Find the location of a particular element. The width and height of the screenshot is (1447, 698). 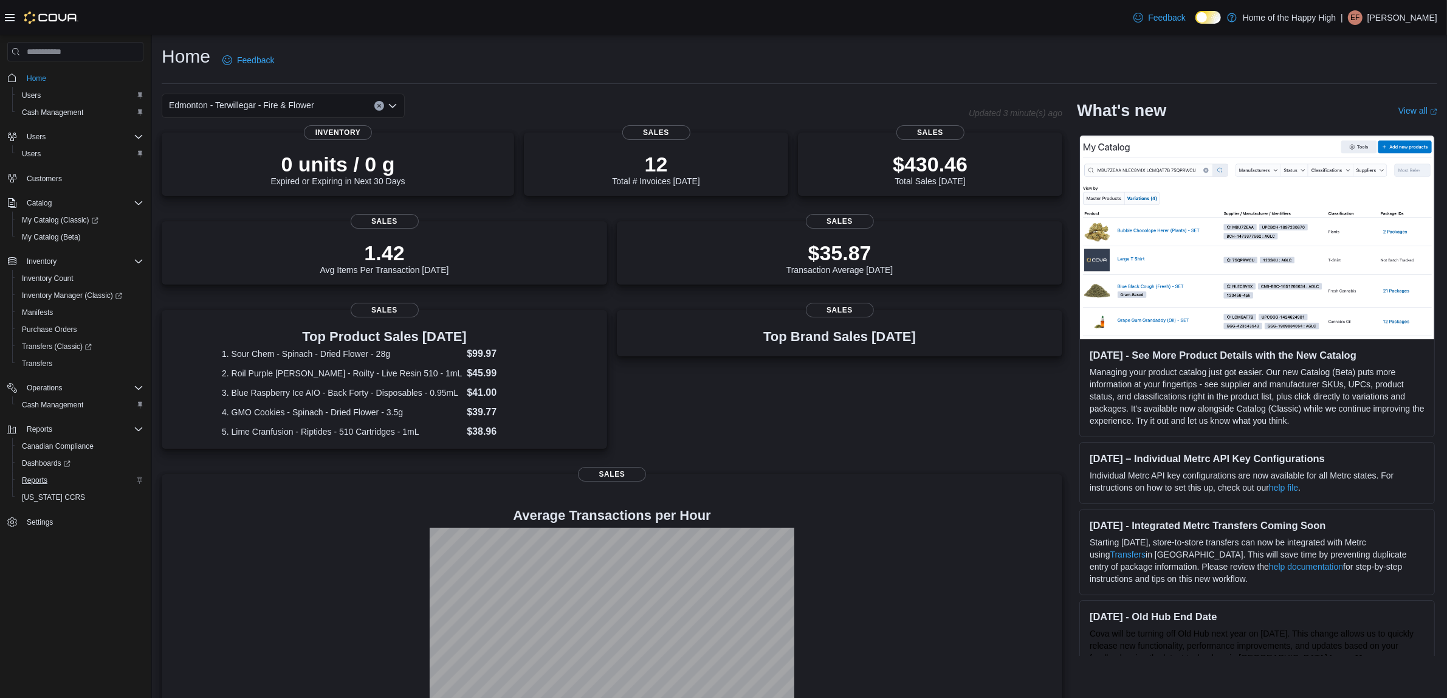

dt: 1. Sour Chem - Spinach - Dried Flower - 28g is located at coordinates (342, 354).